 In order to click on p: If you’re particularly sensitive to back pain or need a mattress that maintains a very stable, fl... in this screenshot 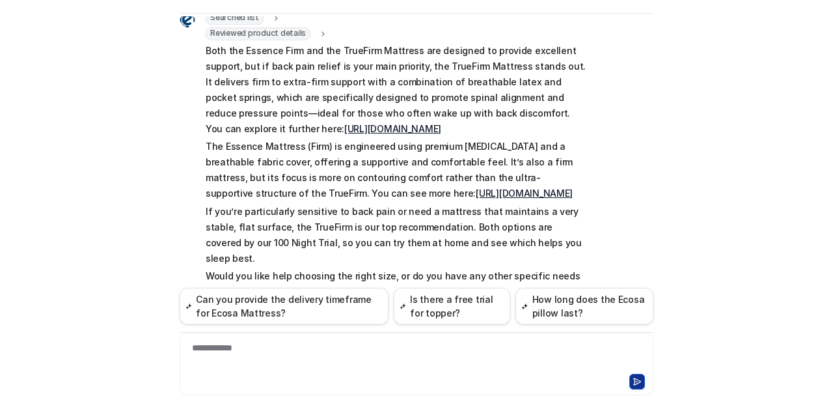, I will do `click(396, 235)`.